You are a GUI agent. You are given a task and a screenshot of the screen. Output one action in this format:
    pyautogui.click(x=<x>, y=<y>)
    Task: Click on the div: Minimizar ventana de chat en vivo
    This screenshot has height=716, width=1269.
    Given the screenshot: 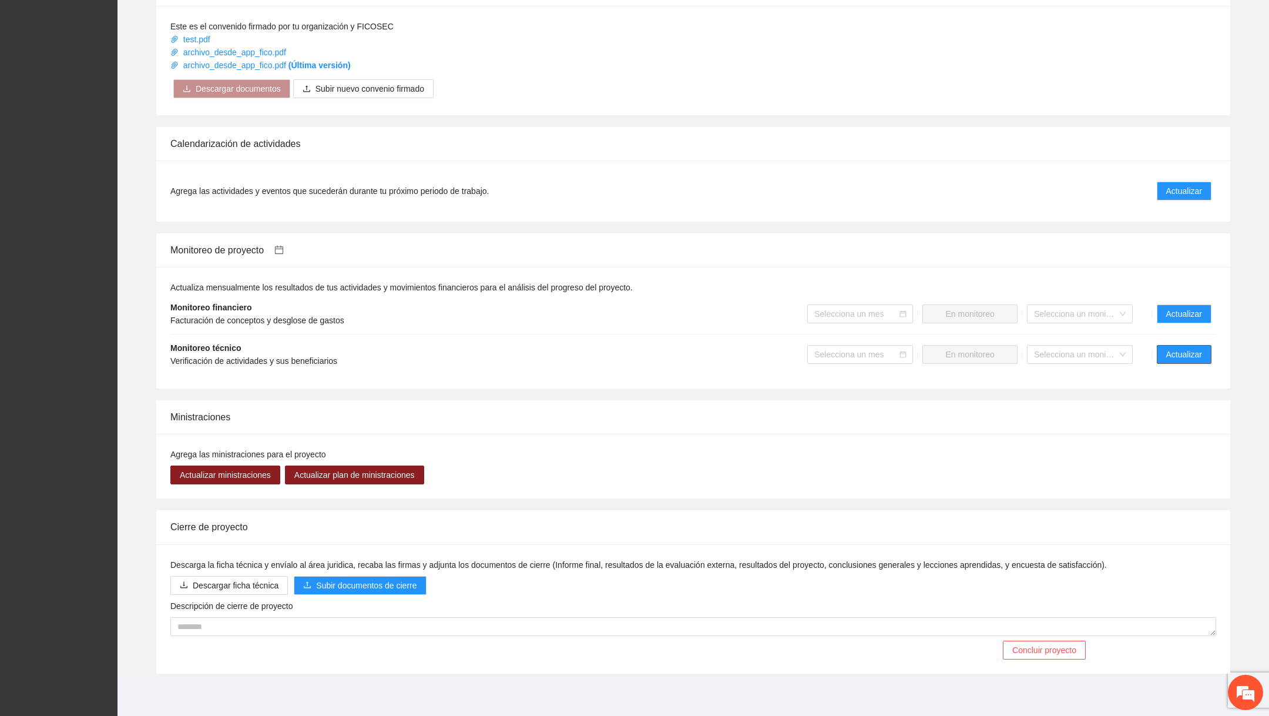 What is the action you would take?
    pyautogui.click(x=207, y=20)
    